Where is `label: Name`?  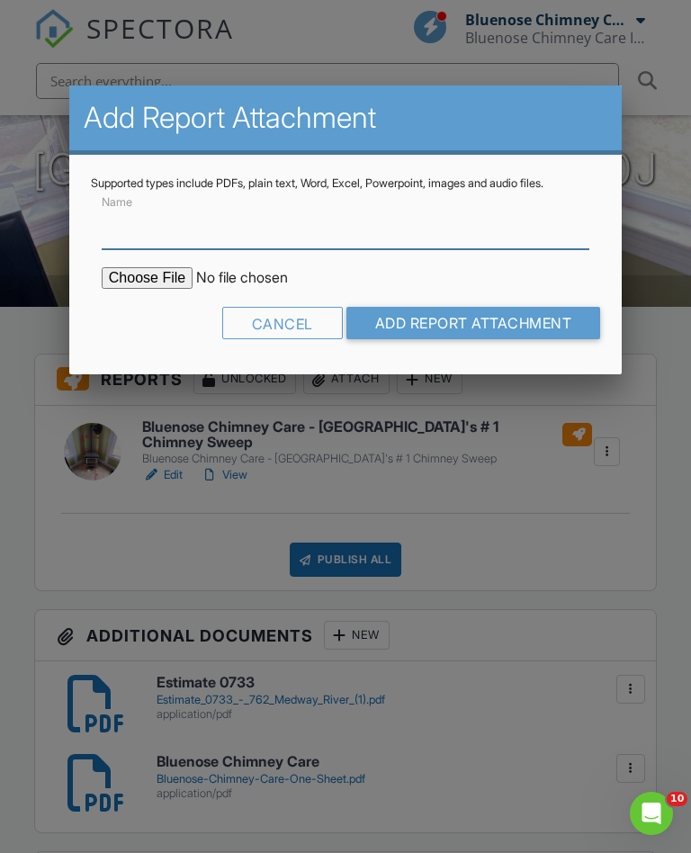 label: Name is located at coordinates (117, 203).